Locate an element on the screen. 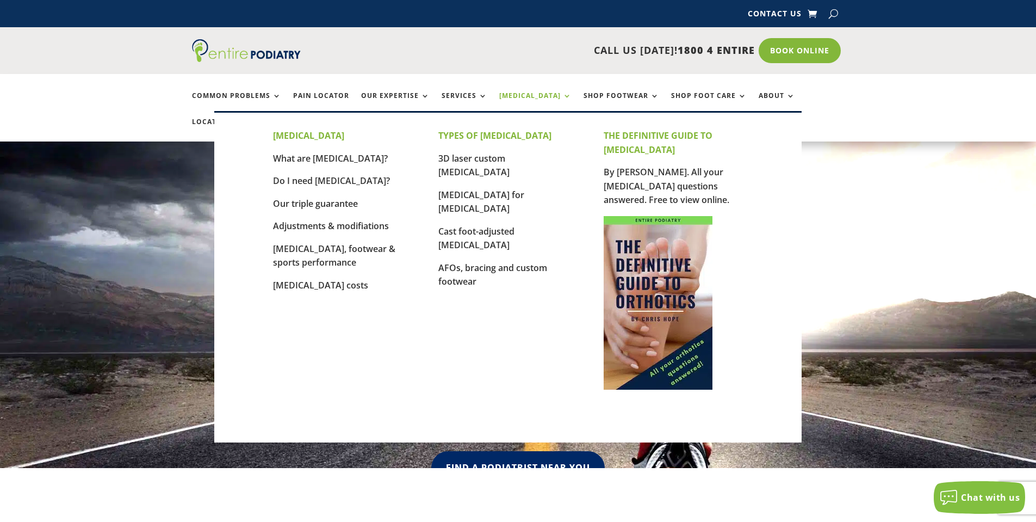 The height and width of the screenshot is (522, 1036). a: Book Online is located at coordinates (800, 51).